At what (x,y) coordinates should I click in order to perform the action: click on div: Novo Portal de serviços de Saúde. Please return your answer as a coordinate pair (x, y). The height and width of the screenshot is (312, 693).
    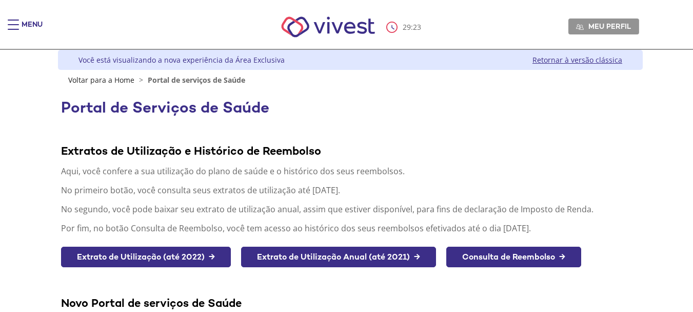
    Looking at the image, I should click on (351, 302).